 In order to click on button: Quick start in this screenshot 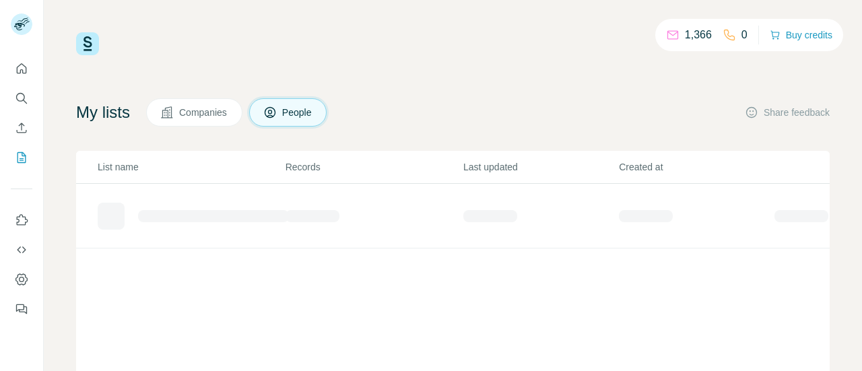, I will do `click(22, 69)`.